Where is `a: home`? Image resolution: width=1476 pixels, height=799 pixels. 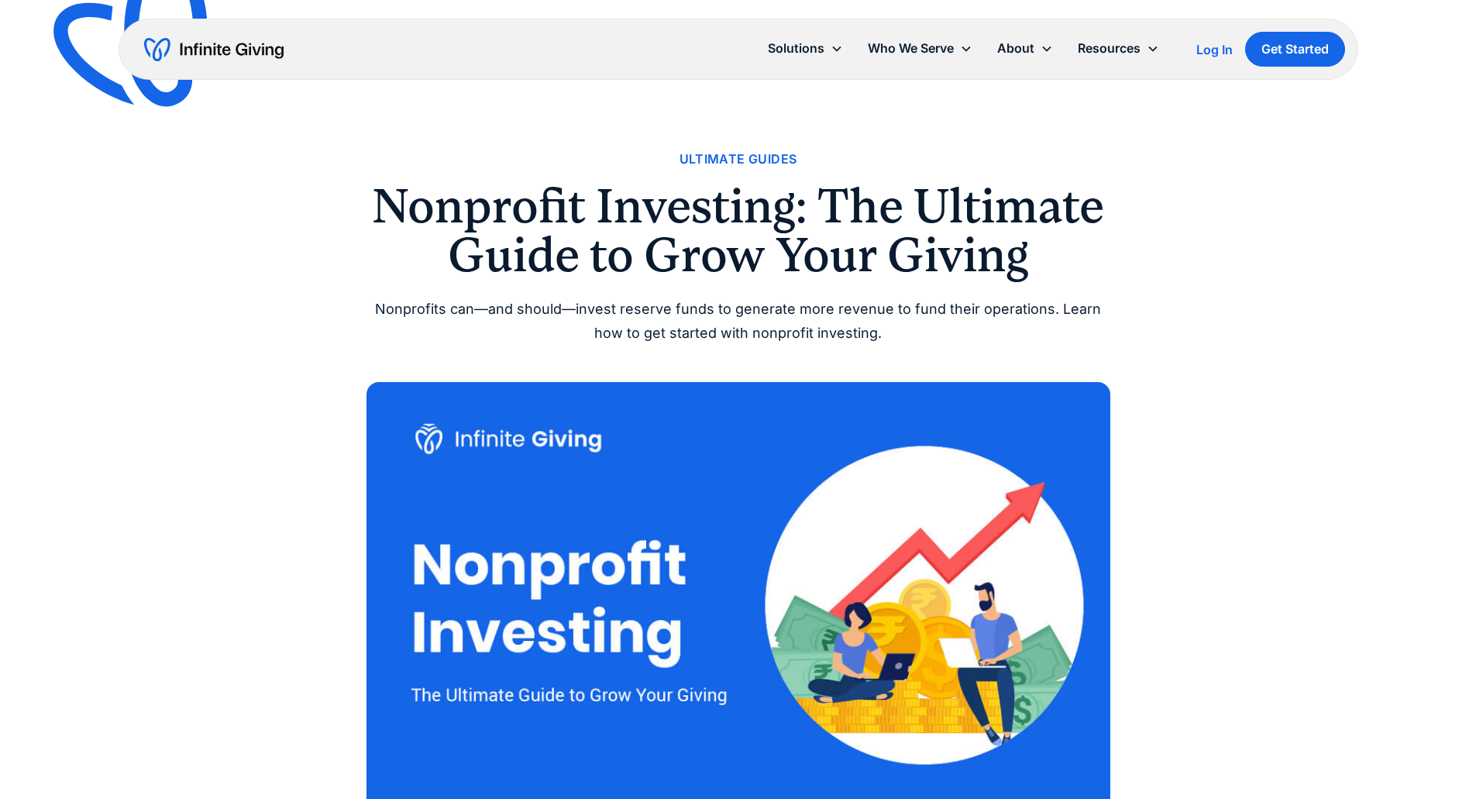 a: home is located at coordinates (214, 50).